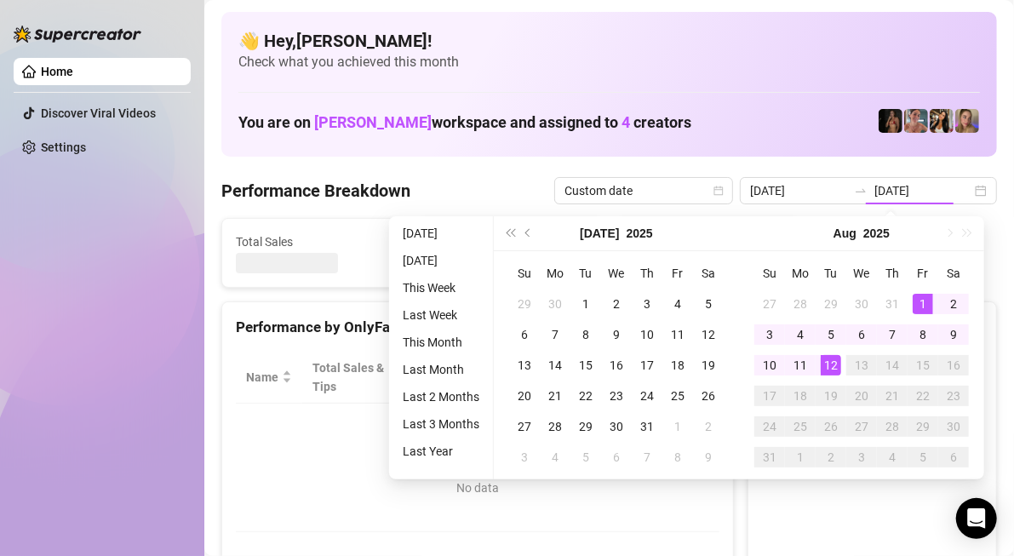 The height and width of the screenshot is (556, 1014). Describe the element at coordinates (609, 62) in the screenshot. I see `span: Check what you achieved this month` at that location.